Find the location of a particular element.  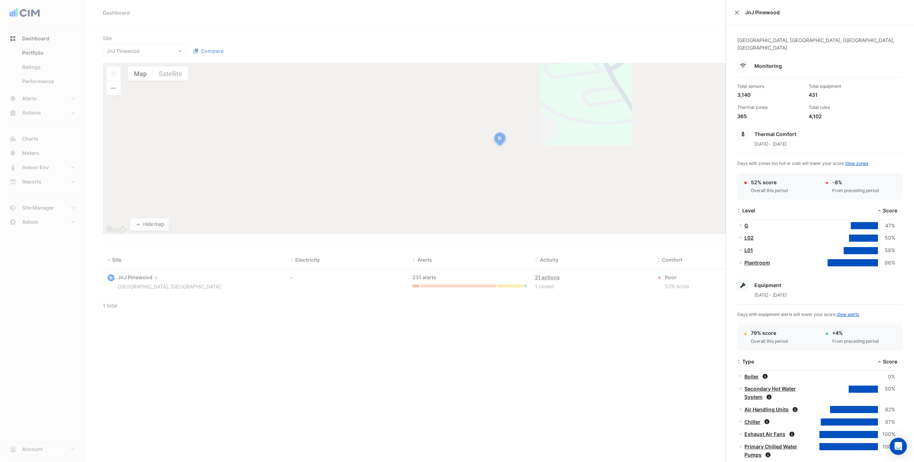

div: 4,102 is located at coordinates (842, 116).